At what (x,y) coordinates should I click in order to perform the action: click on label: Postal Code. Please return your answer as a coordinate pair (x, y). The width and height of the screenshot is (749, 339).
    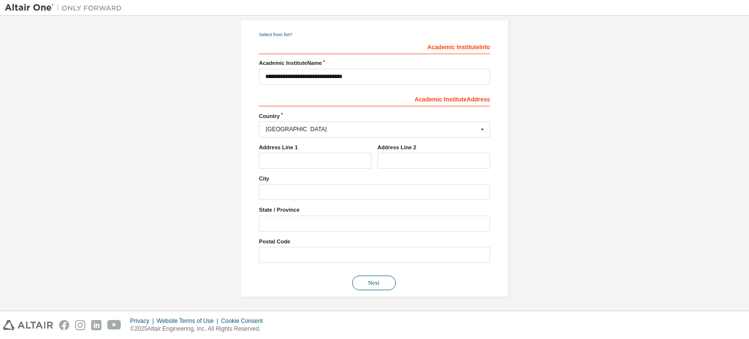
    Looking at the image, I should click on (374, 241).